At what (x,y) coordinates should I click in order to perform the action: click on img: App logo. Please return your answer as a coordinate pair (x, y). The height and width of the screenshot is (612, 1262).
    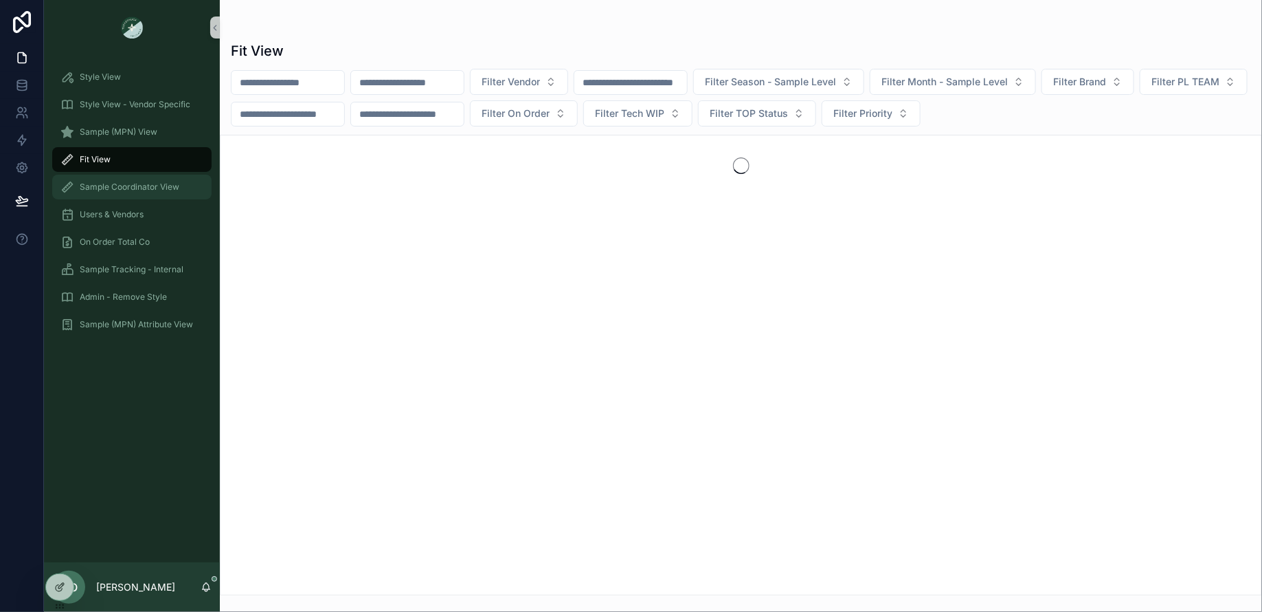
    Looking at the image, I should click on (132, 27).